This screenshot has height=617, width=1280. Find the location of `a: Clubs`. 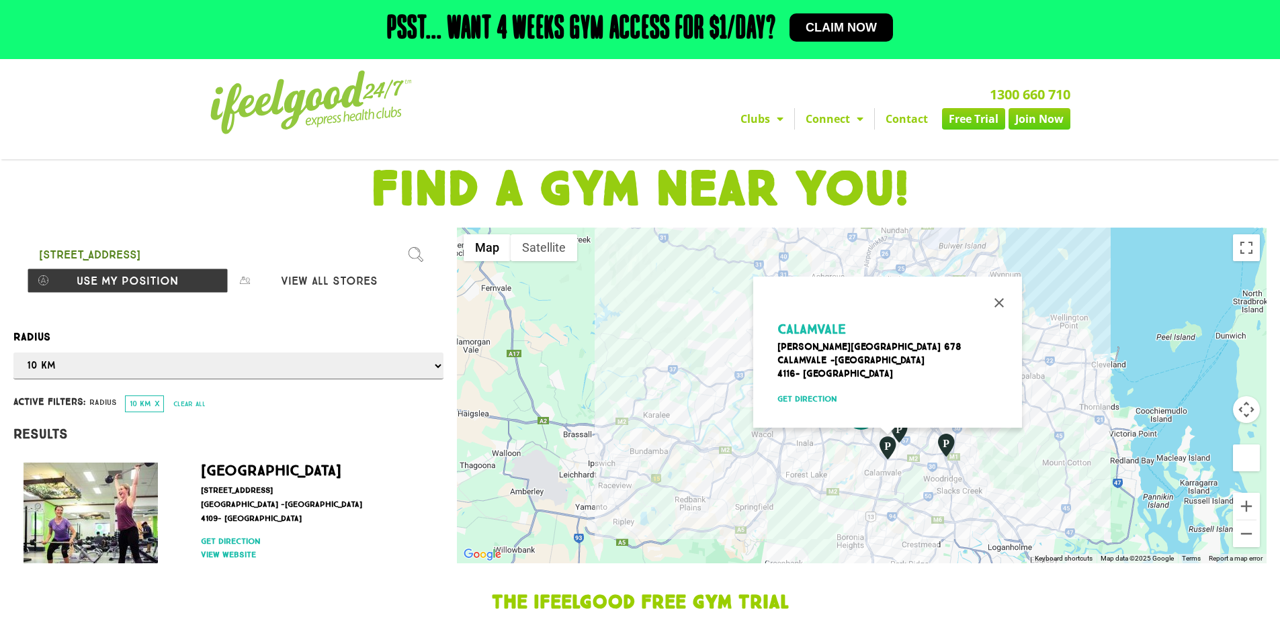

a: Clubs is located at coordinates (762, 119).